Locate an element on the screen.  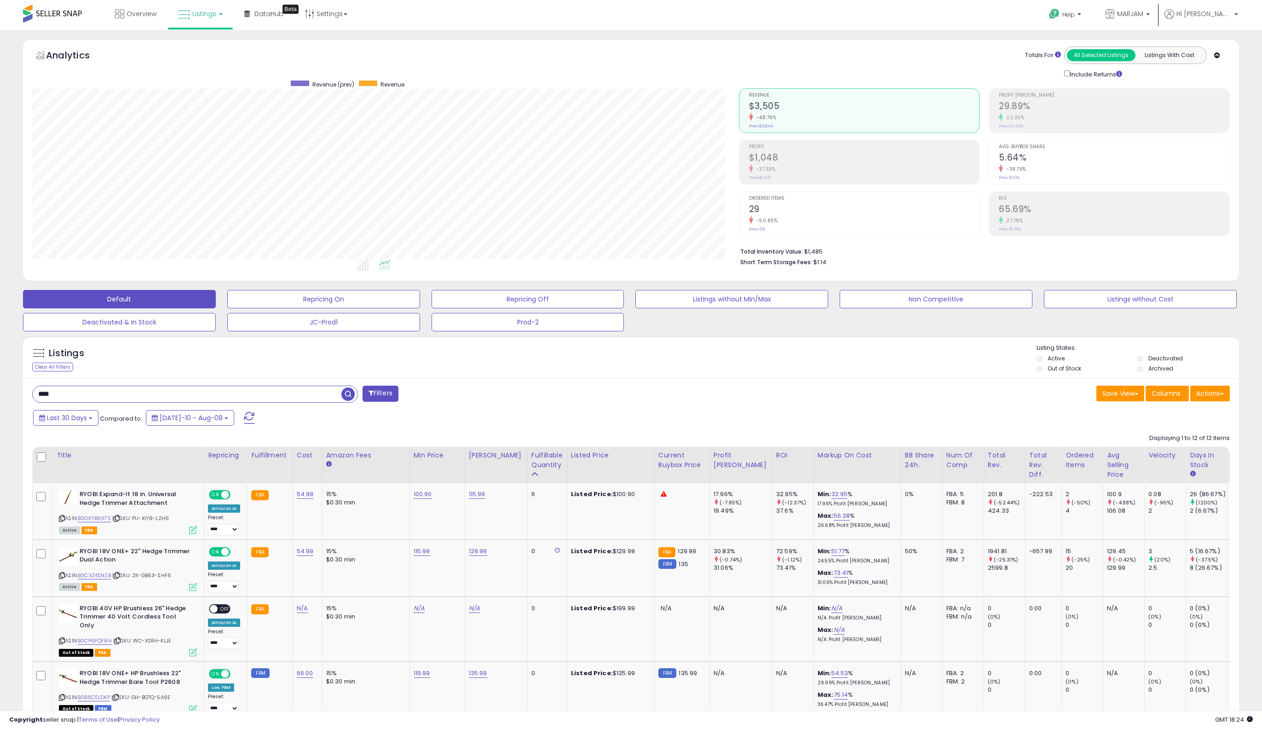
small: (-1.12%) is located at coordinates (792, 560).